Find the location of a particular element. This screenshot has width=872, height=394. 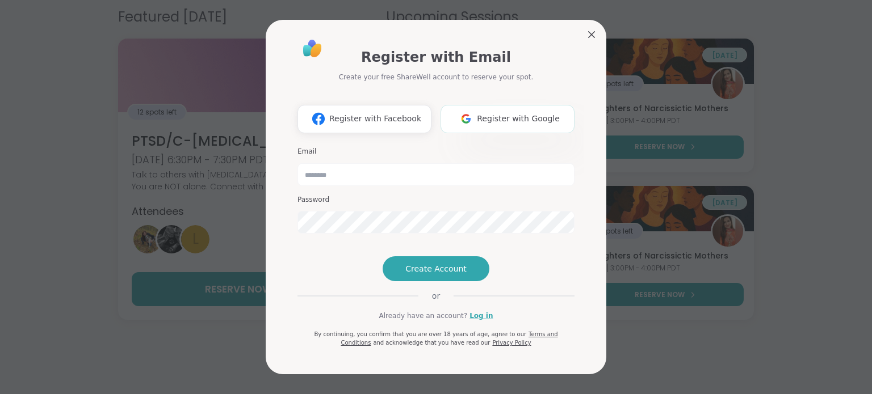

span: or is located at coordinates (436, 296).